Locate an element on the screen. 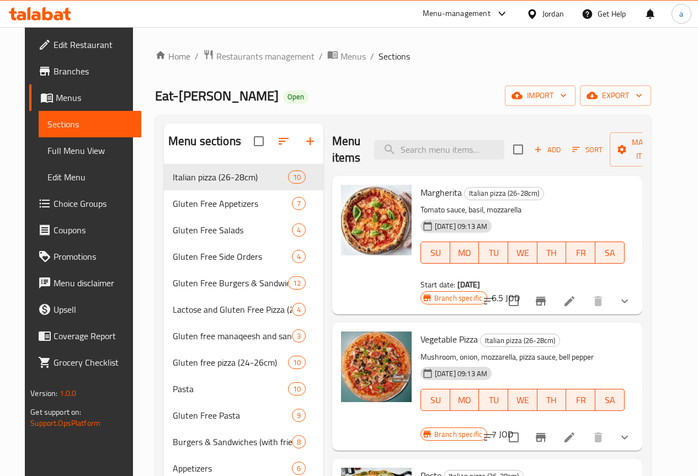  a: Home is located at coordinates (173, 56).